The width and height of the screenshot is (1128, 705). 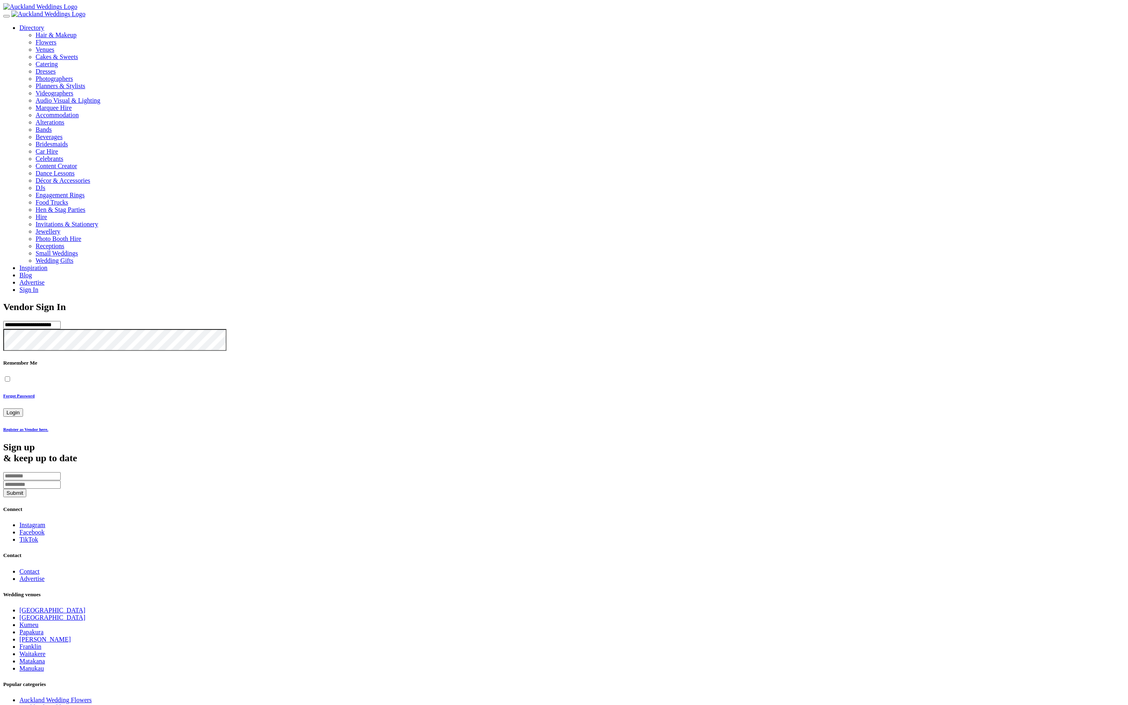 I want to click on div: Flowers, so click(x=580, y=42).